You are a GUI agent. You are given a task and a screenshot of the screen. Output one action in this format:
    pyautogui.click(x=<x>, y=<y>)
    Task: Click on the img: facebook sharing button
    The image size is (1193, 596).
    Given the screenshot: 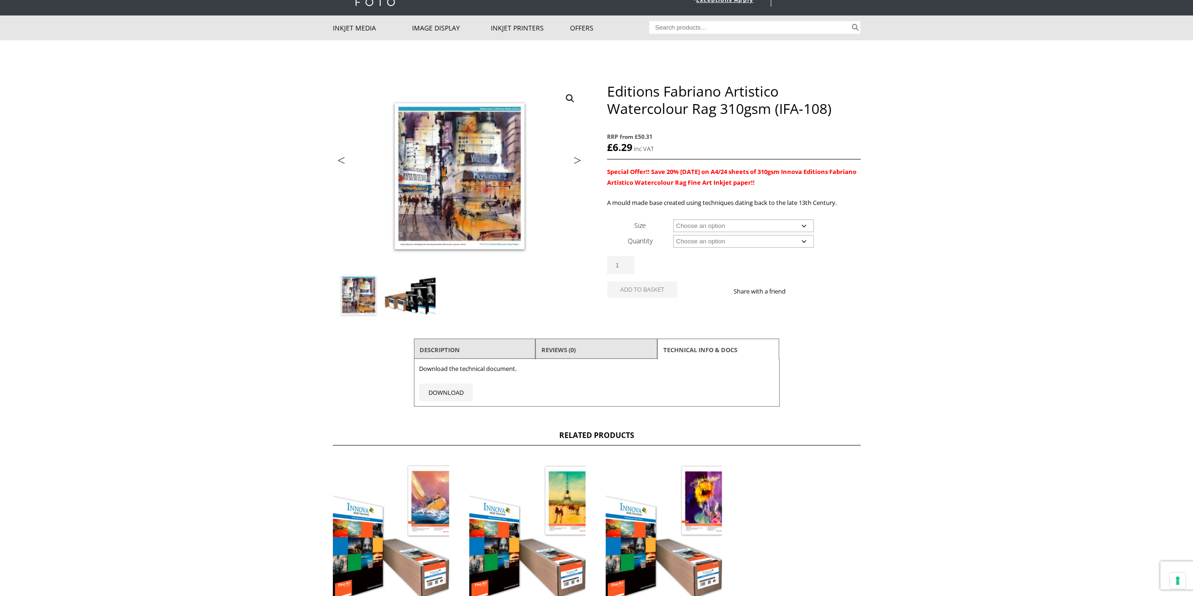 What is the action you would take?
    pyautogui.click(x=800, y=291)
    